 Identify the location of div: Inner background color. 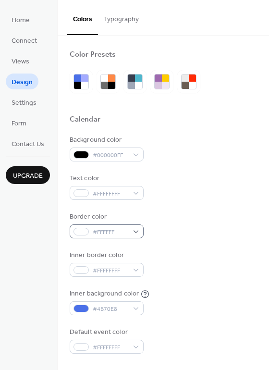
(104, 294).